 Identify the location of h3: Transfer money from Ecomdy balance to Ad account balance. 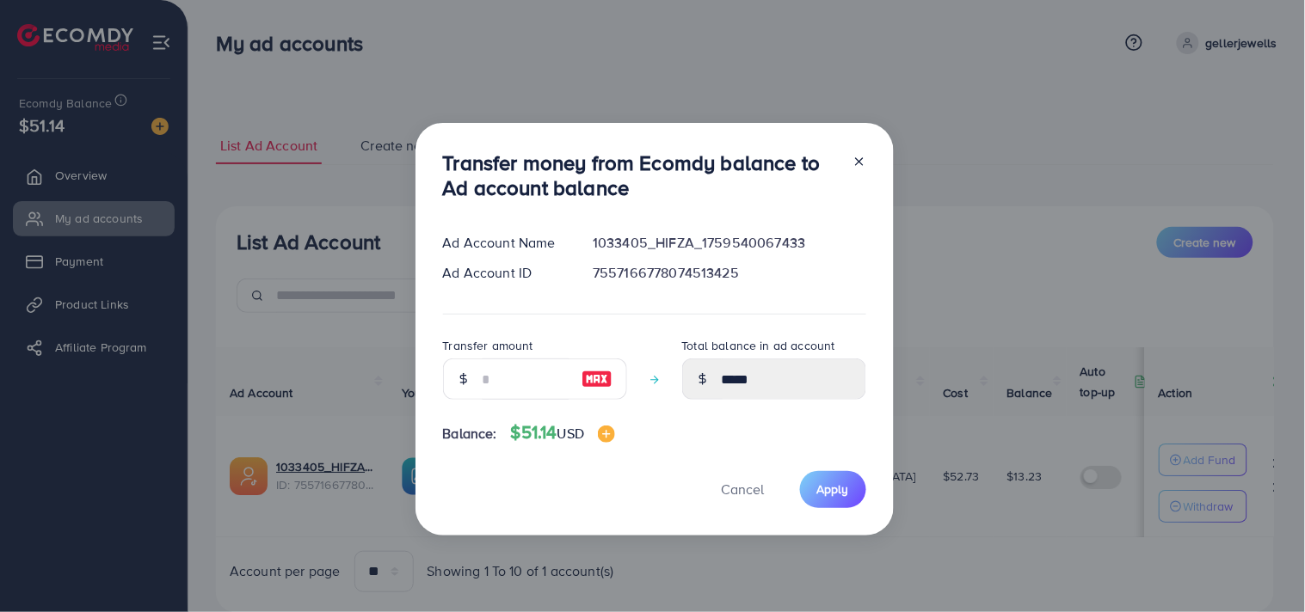
(641, 175).